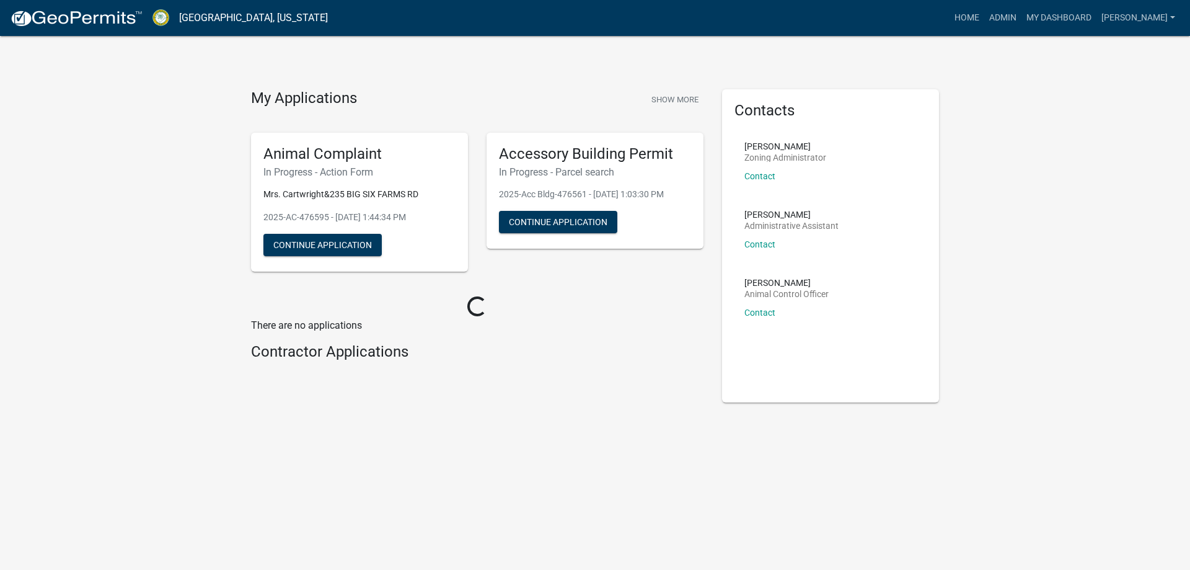  What do you see at coordinates (967, 18) in the screenshot?
I see `a: Home` at bounding box center [967, 18].